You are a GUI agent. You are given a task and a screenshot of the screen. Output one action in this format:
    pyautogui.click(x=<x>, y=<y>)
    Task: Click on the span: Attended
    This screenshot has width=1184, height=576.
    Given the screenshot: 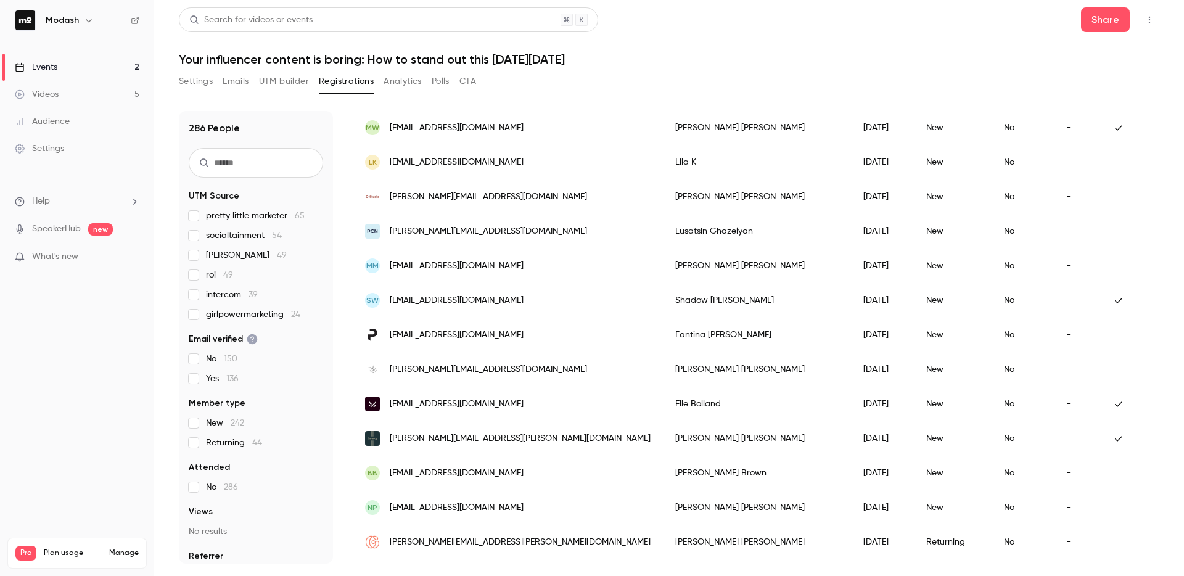 What is the action you would take?
    pyautogui.click(x=209, y=467)
    